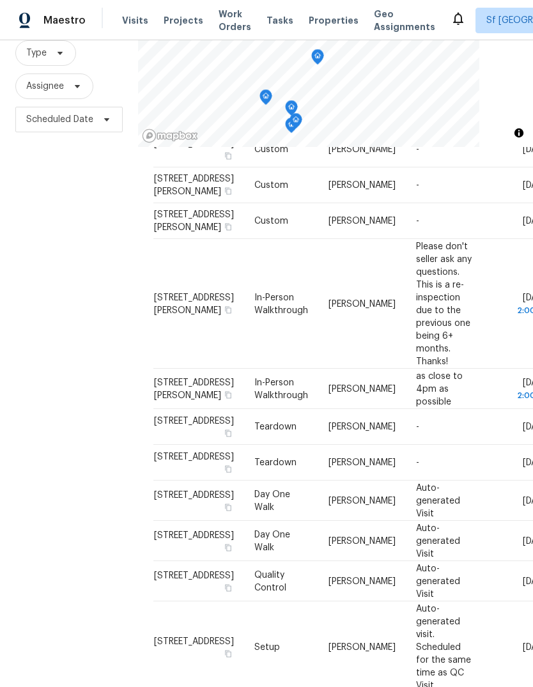 The height and width of the screenshot is (687, 533). Describe the element at coordinates (59, 120) in the screenshot. I see `span: Scheduled Date` at that location.